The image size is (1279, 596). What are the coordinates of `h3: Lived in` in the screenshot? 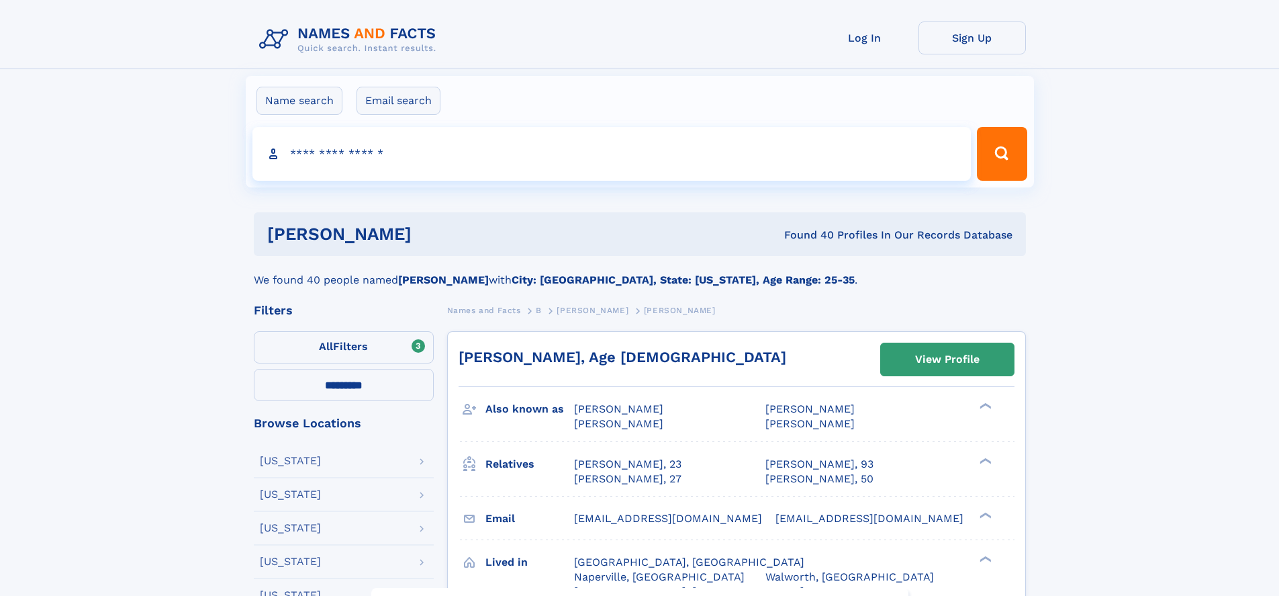 It's located at (530, 562).